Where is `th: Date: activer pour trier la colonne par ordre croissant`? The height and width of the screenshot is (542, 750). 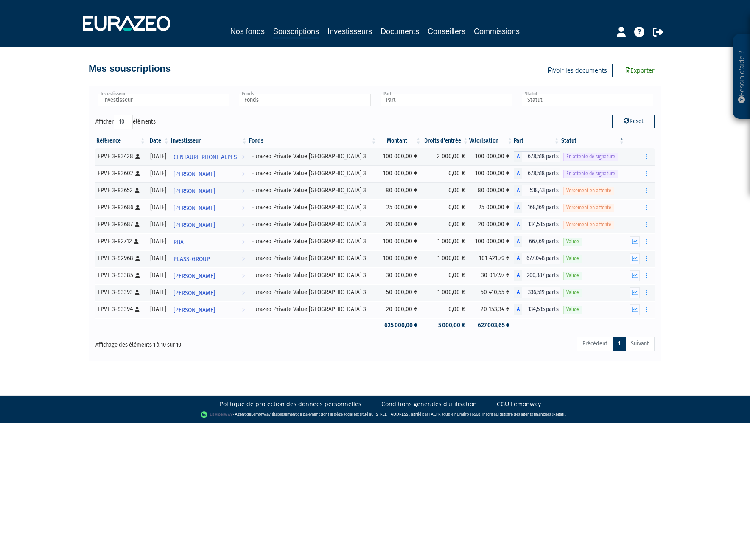
th: Date: activer pour trier la colonne par ordre croissant is located at coordinates (158, 141).